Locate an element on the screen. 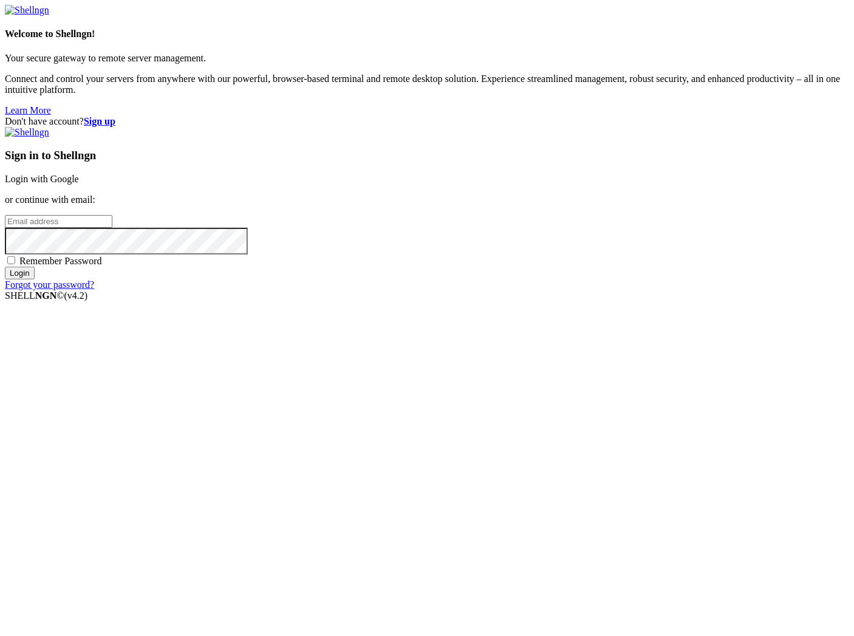  a: Login with Google is located at coordinates (42, 179).